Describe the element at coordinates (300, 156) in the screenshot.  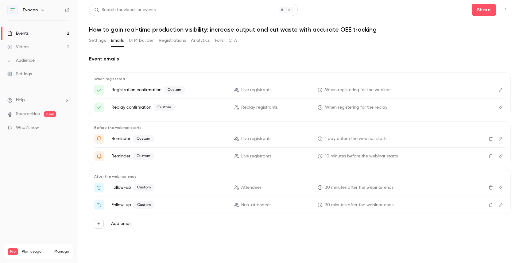
I see `li: "{{ event_name }}" is about to go live` at that location.